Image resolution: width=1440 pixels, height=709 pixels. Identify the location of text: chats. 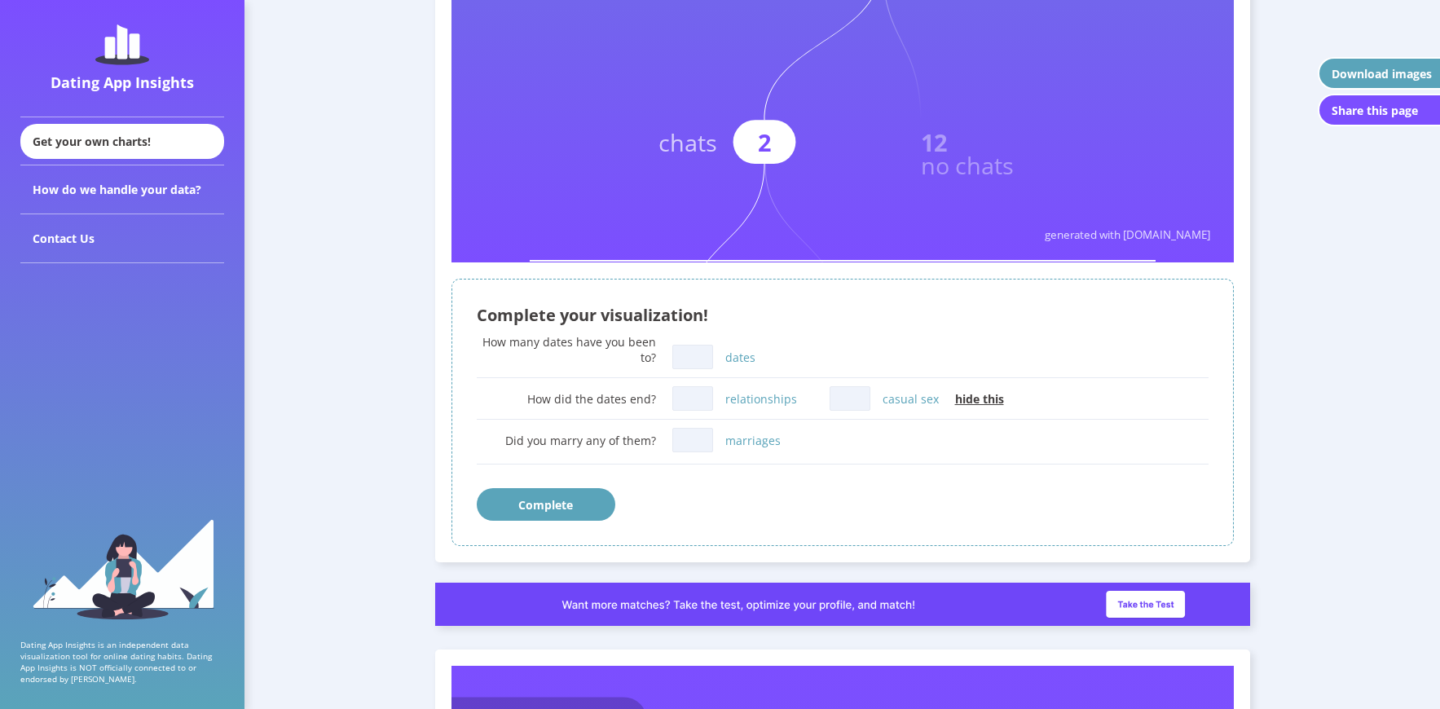
(688, 142).